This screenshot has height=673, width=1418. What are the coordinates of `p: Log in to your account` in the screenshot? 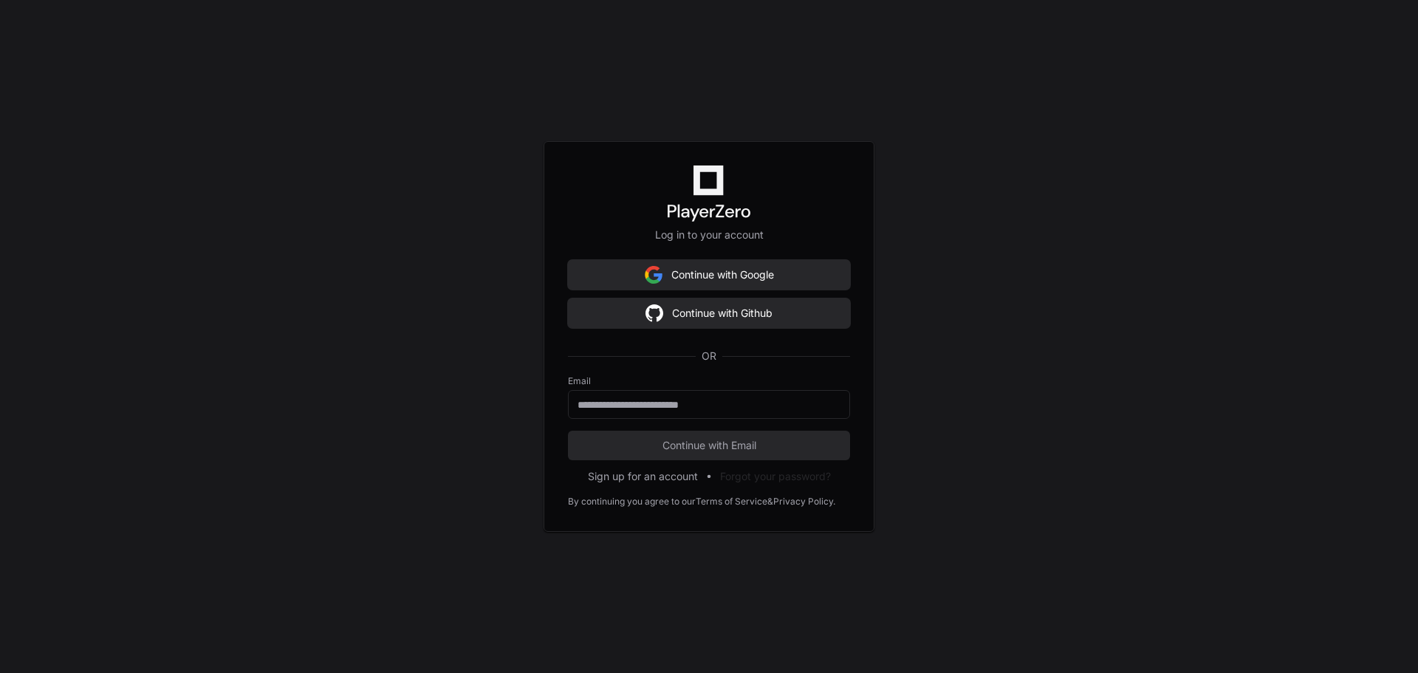 It's located at (709, 235).